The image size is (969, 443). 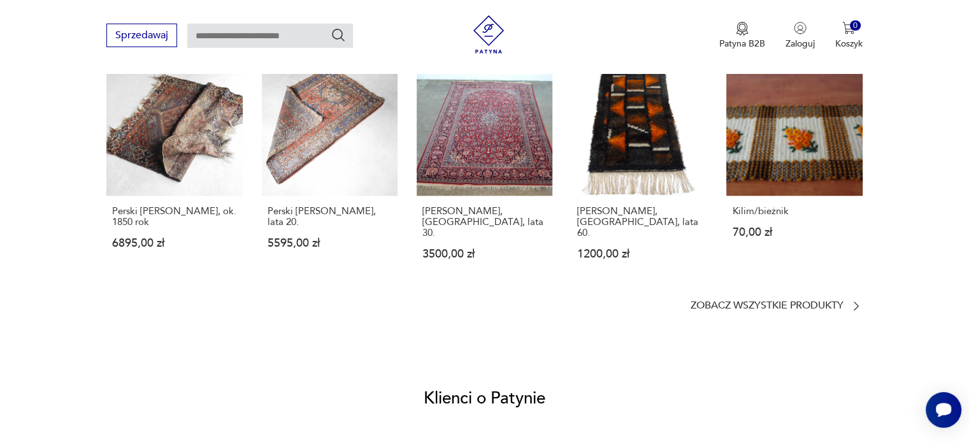 I want to click on img: Patyna - sklep z meblami i dekoracjami vintage, so click(x=489, y=34).